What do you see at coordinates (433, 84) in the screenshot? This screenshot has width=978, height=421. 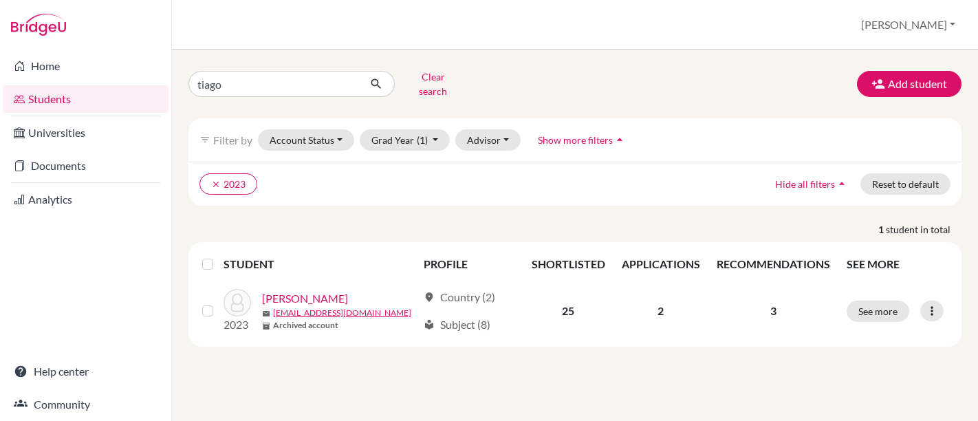 I see `button: Clear search` at bounding box center [433, 84].